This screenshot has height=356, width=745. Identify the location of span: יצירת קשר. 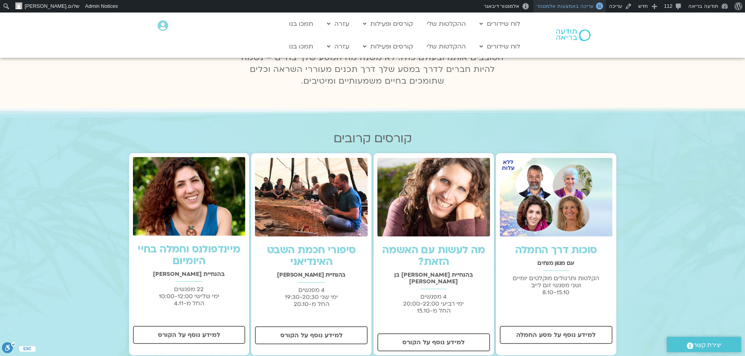
(707, 345).